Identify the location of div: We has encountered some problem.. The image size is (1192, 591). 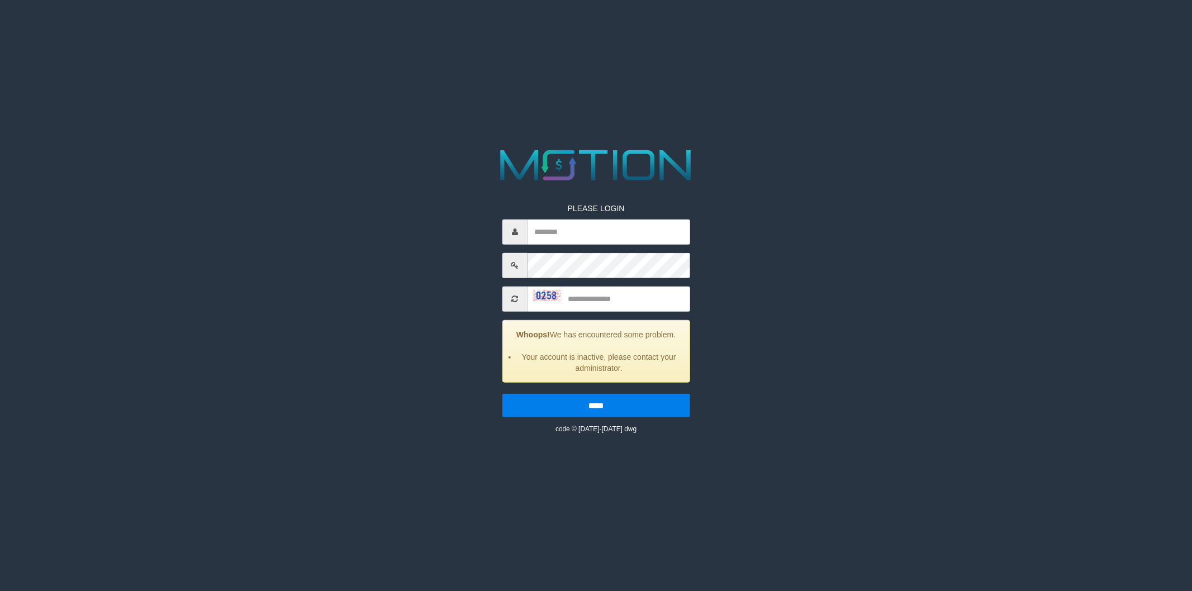
(596, 351).